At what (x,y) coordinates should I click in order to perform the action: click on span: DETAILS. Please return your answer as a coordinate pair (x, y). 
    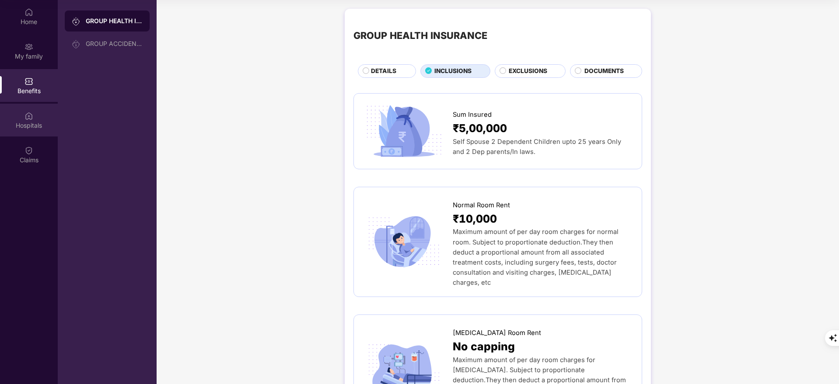
    Looking at the image, I should click on (384, 71).